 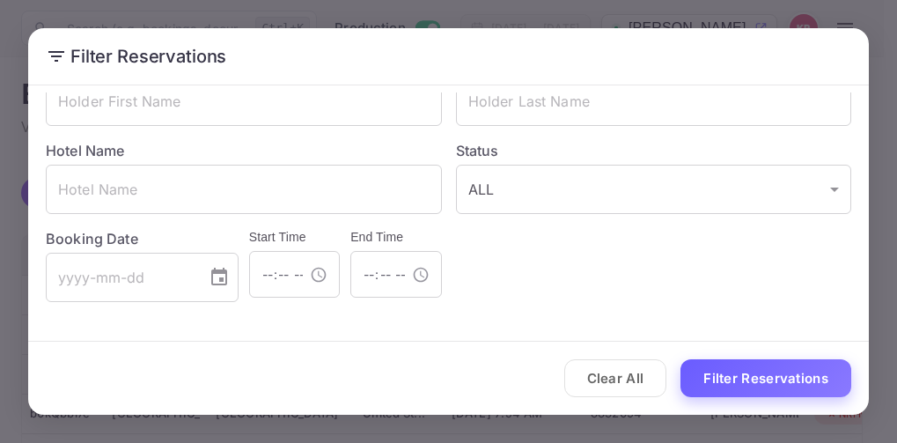 What do you see at coordinates (120, 277) in the screenshot?
I see `input: yyyy-mm-dd` at bounding box center [120, 277].